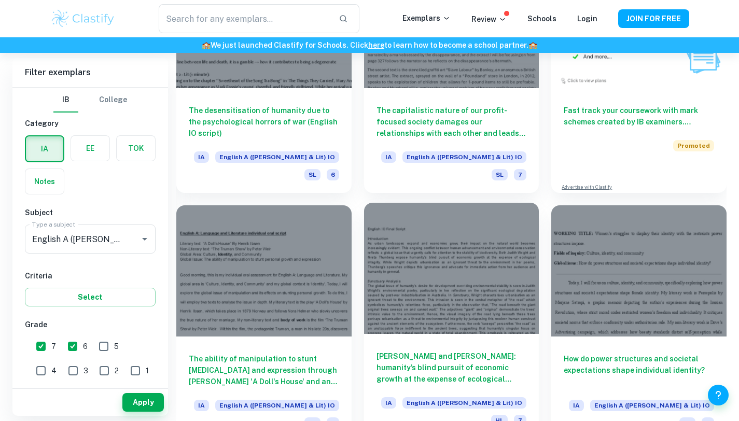  What do you see at coordinates (90, 297) in the screenshot?
I see `button: Select` at bounding box center [90, 297].